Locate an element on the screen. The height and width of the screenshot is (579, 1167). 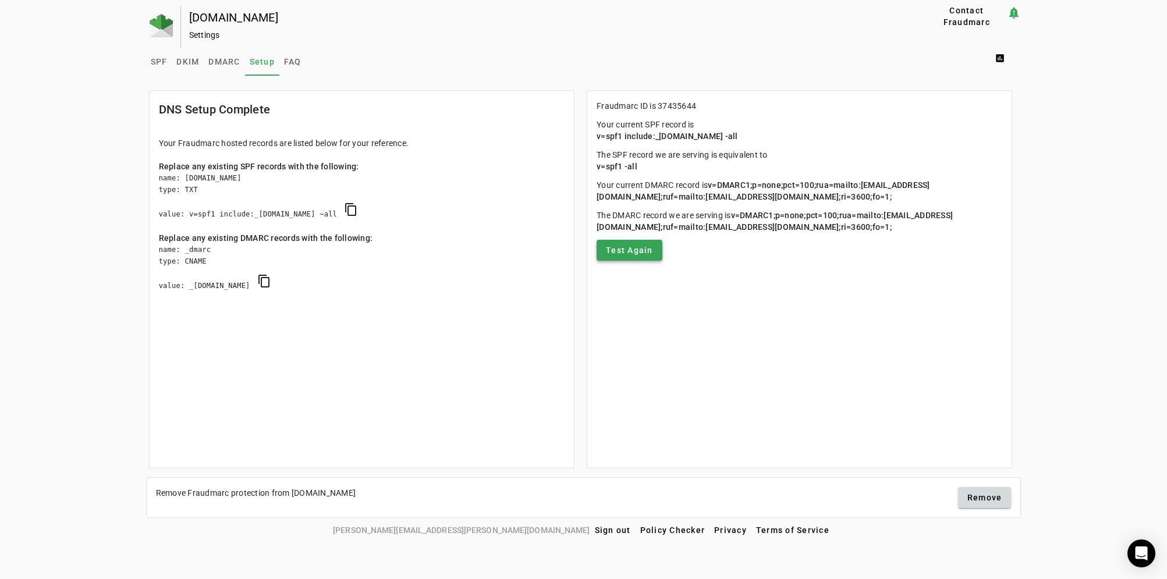
a: DKIM is located at coordinates (187, 62).